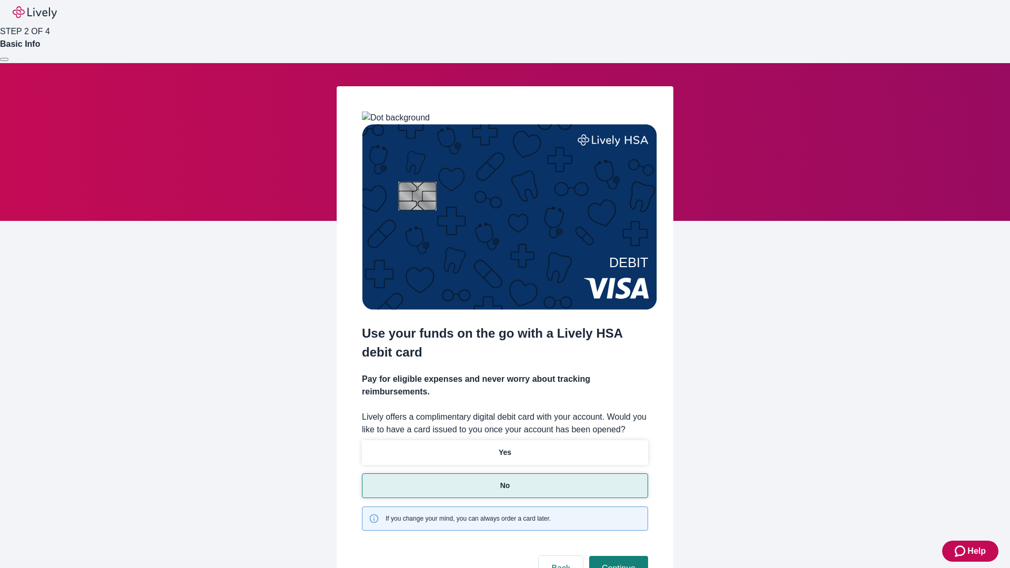 This screenshot has height=568, width=1010. Describe the element at coordinates (970, 551) in the screenshot. I see `button: Zendesk support iconHelp` at that location.